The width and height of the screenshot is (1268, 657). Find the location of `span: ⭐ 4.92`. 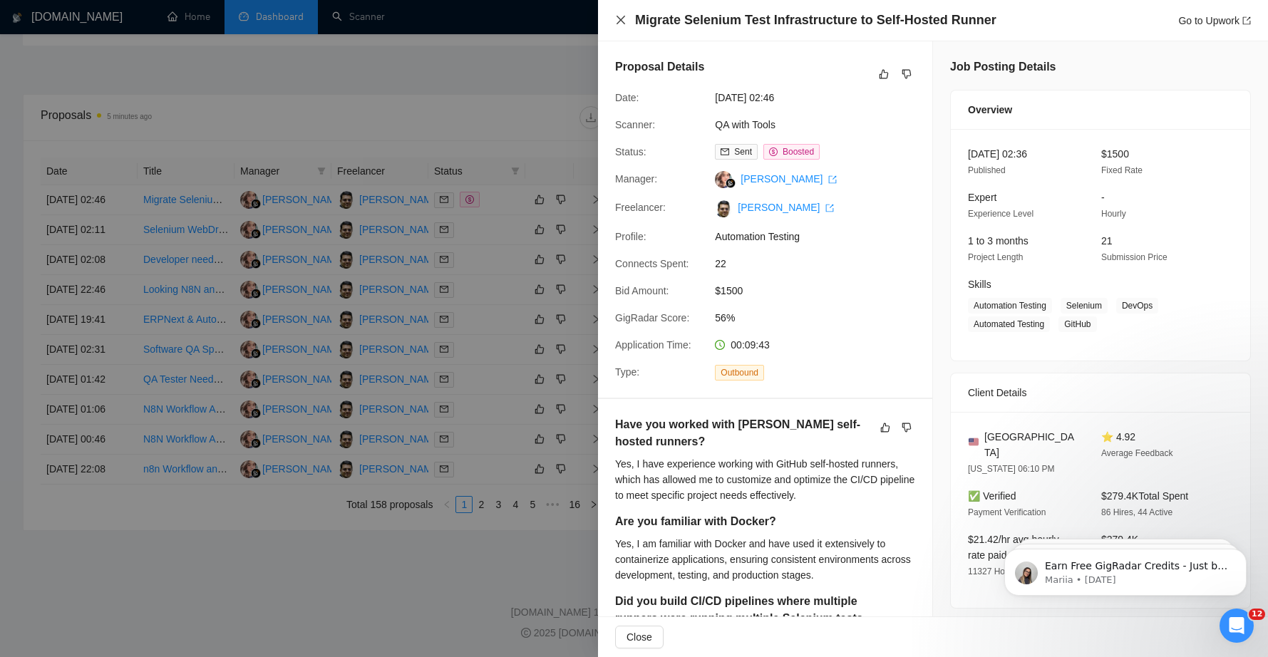

span: ⭐ 4.92 is located at coordinates (1118, 437).